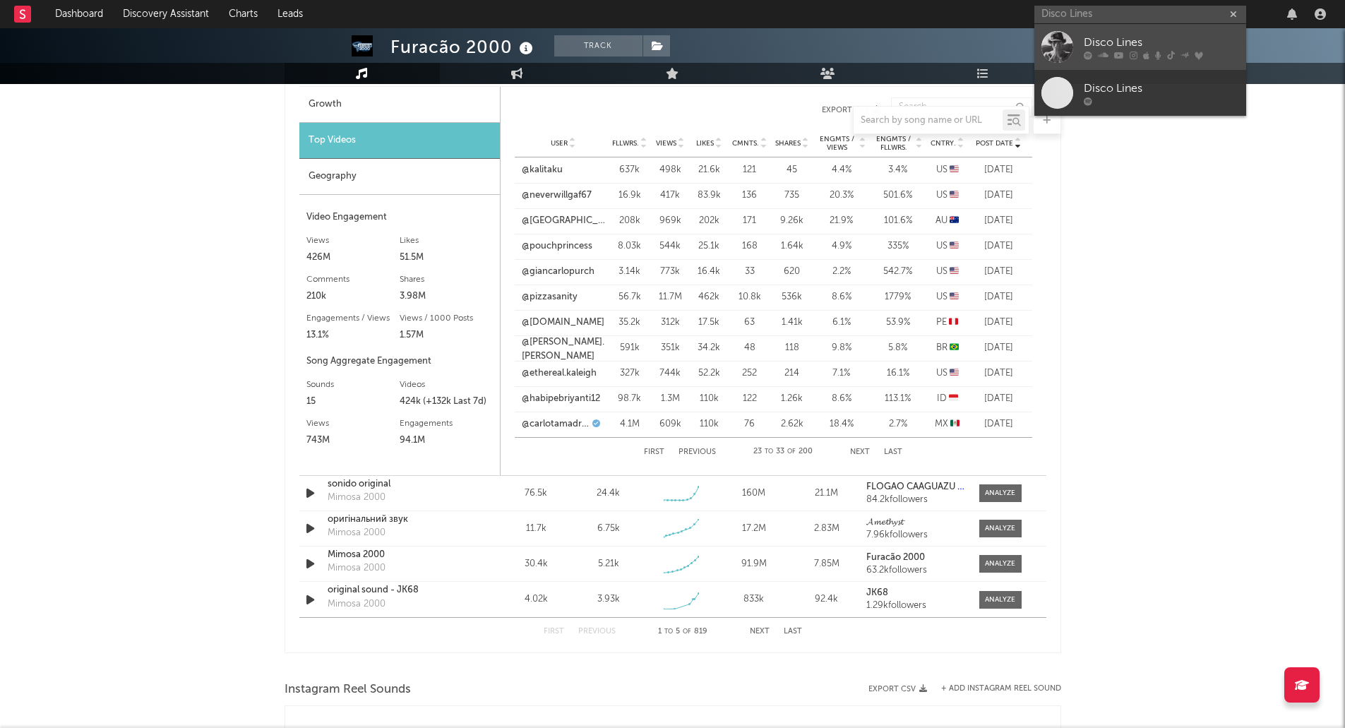  What do you see at coordinates (347, 690) in the screenshot?
I see `span: Instagram Reel Sounds` at bounding box center [347, 690].